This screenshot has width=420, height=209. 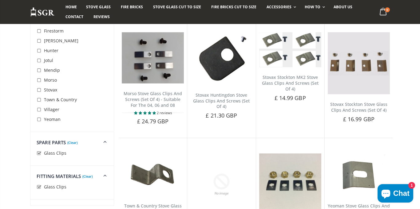 What do you see at coordinates (98, 7) in the screenshot?
I see `a: Stove Glass` at bounding box center [98, 7].